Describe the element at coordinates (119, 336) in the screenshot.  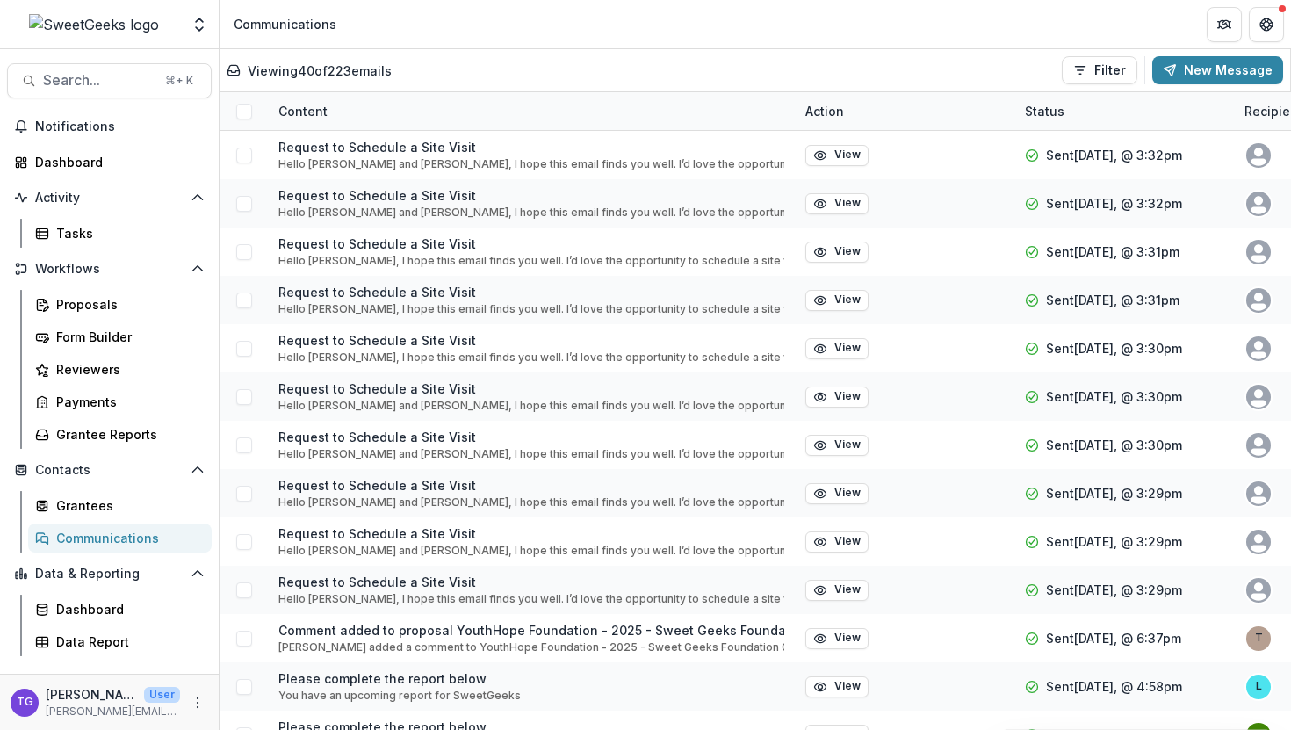
I see `a: Form Builder` at that location.